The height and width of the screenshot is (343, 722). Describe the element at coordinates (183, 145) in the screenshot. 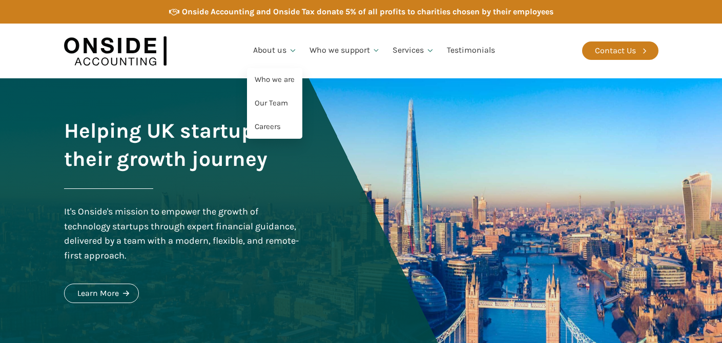

I see `h1: Helping UK startups on their growth journey` at that location.